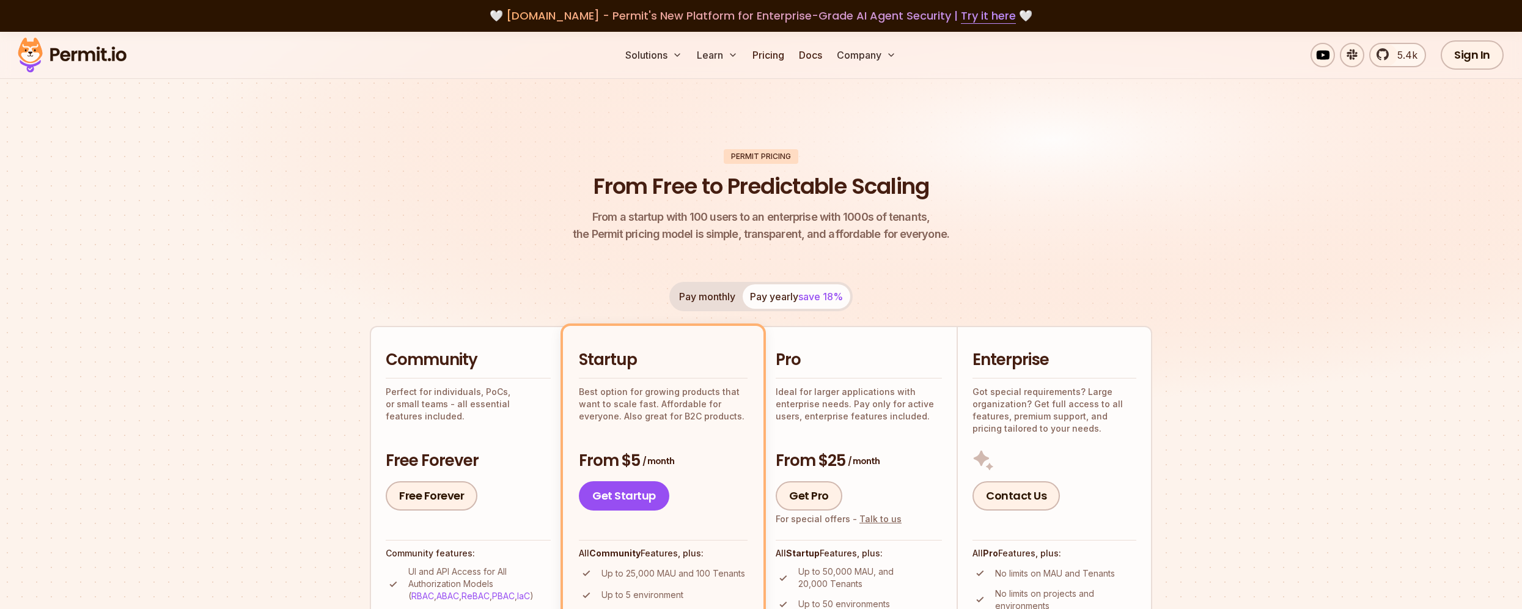 This screenshot has width=1522, height=609. I want to click on span: From a startup with 100 users to an enterprise with 1000s of tenants,, so click(761, 217).